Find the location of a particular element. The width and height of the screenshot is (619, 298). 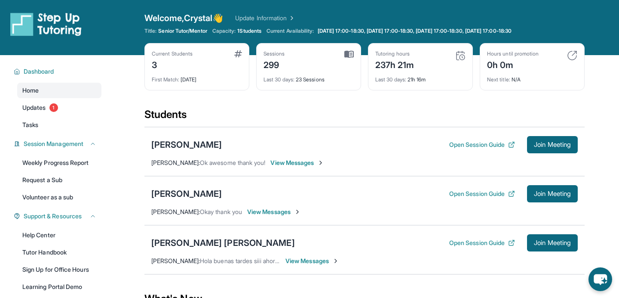

a: Home is located at coordinates (59, 90).